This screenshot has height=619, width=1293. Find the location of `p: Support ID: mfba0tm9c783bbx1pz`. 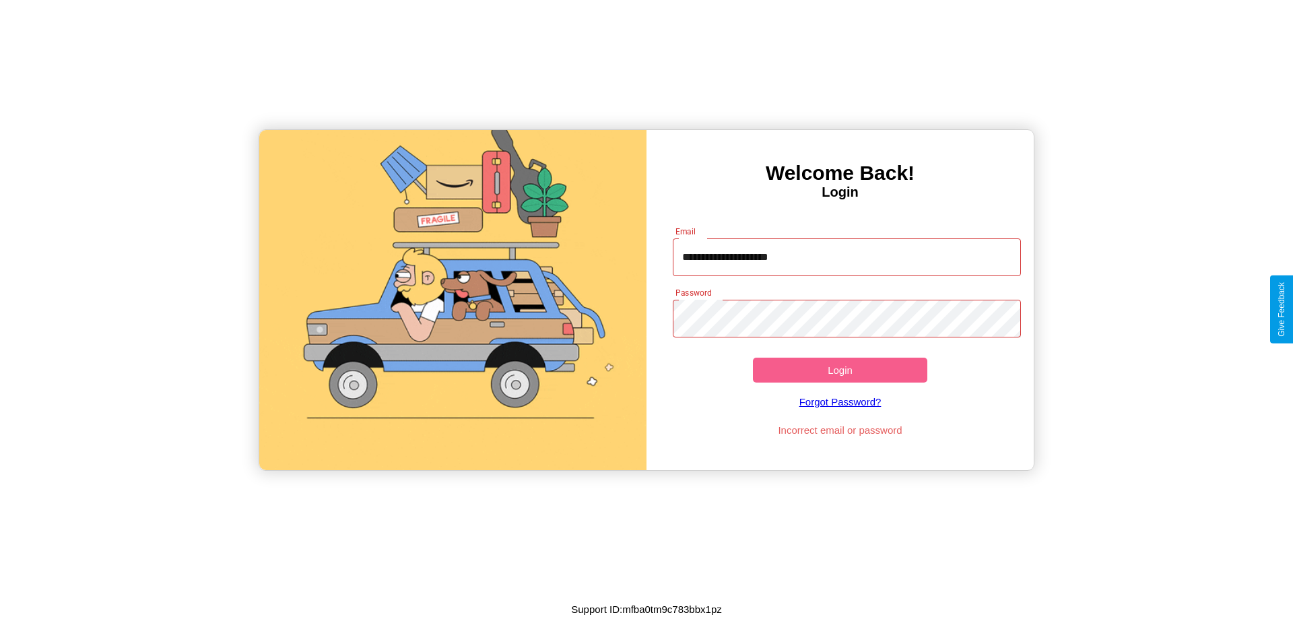

p: Support ID: mfba0tm9c783bbx1pz is located at coordinates (646, 609).